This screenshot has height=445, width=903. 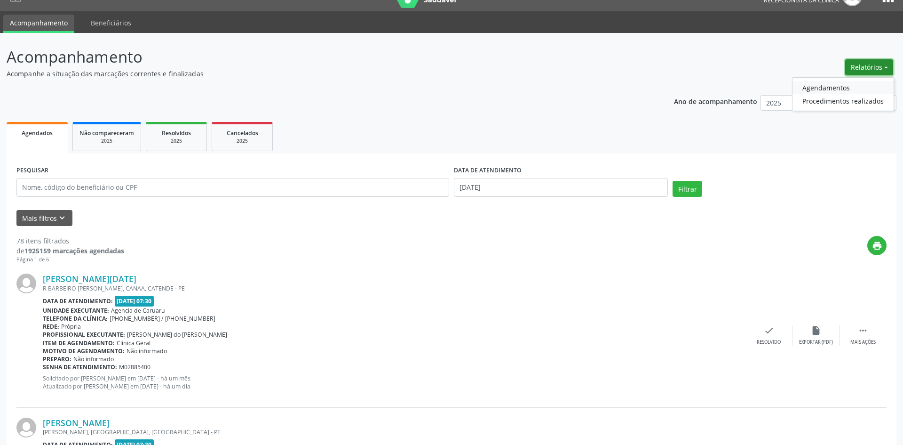 What do you see at coordinates (32, 170) in the screenshot?
I see `label: PESQUISAR` at bounding box center [32, 170].